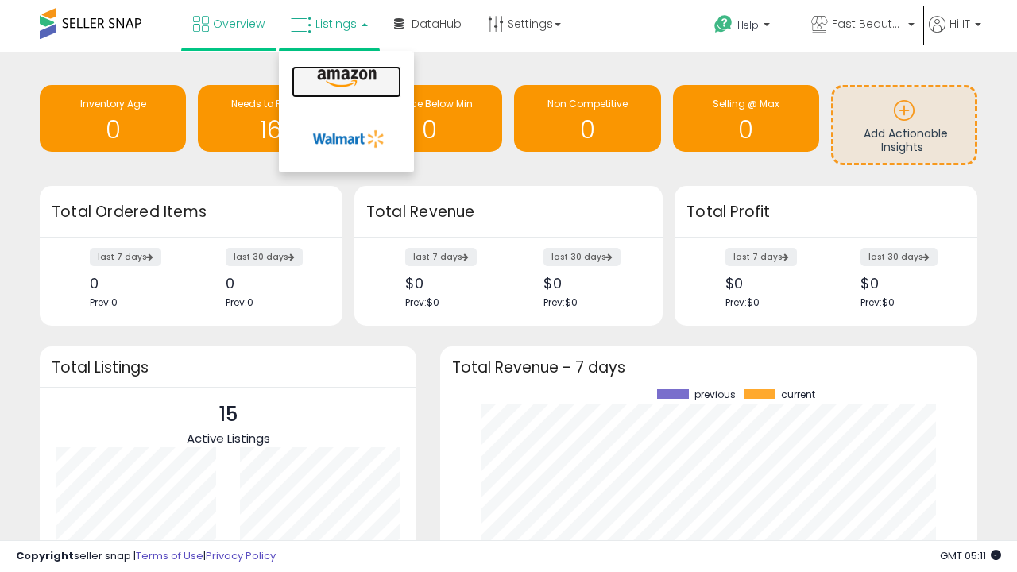 The image size is (1017, 572). What do you see at coordinates (749, 27) in the screenshot?
I see `a: Help` at bounding box center [749, 27].